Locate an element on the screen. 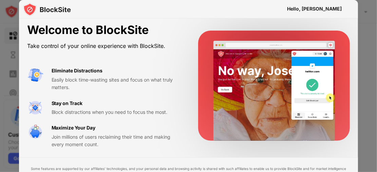  div: Stay on Track is located at coordinates (67, 103).